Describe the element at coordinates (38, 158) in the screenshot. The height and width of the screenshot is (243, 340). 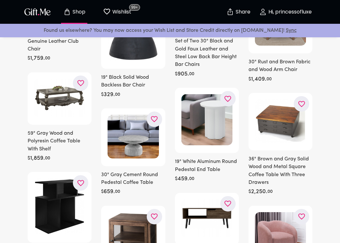
I see `h6: 1,859 .` at that location.